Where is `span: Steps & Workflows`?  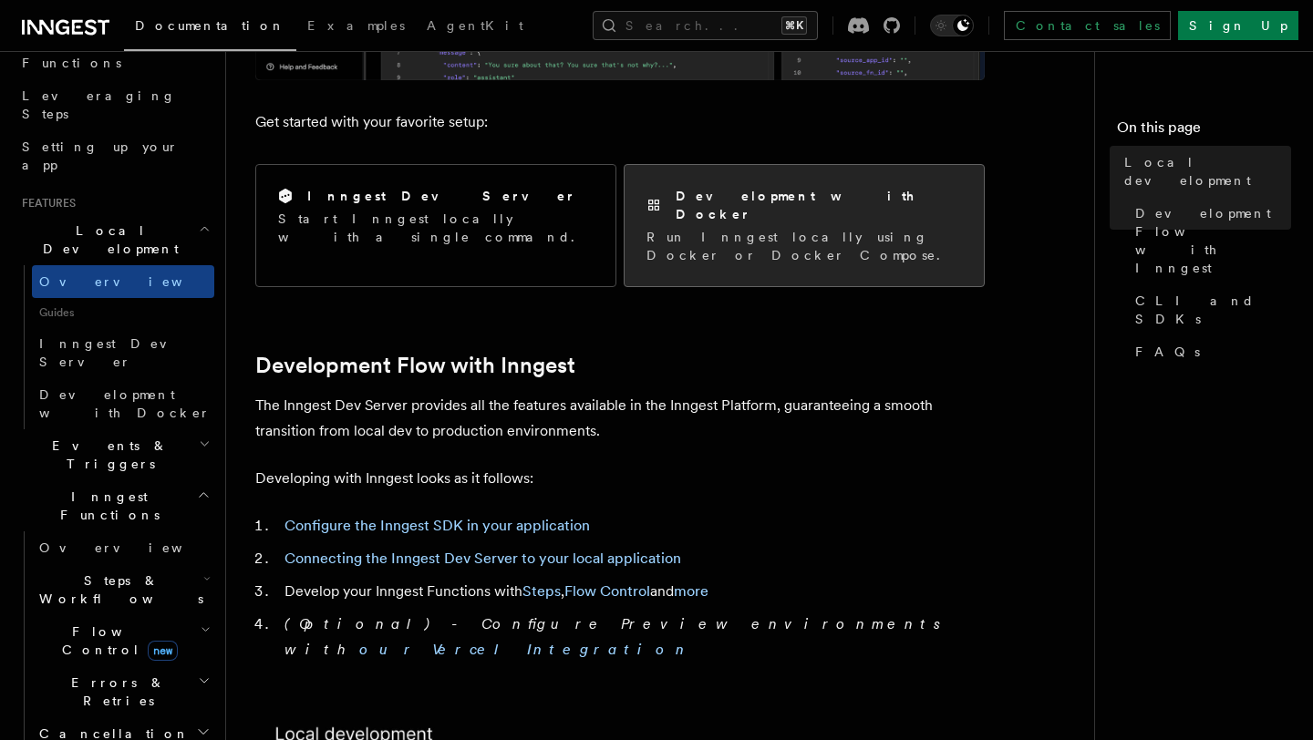 span: Steps & Workflows is located at coordinates (118, 590).